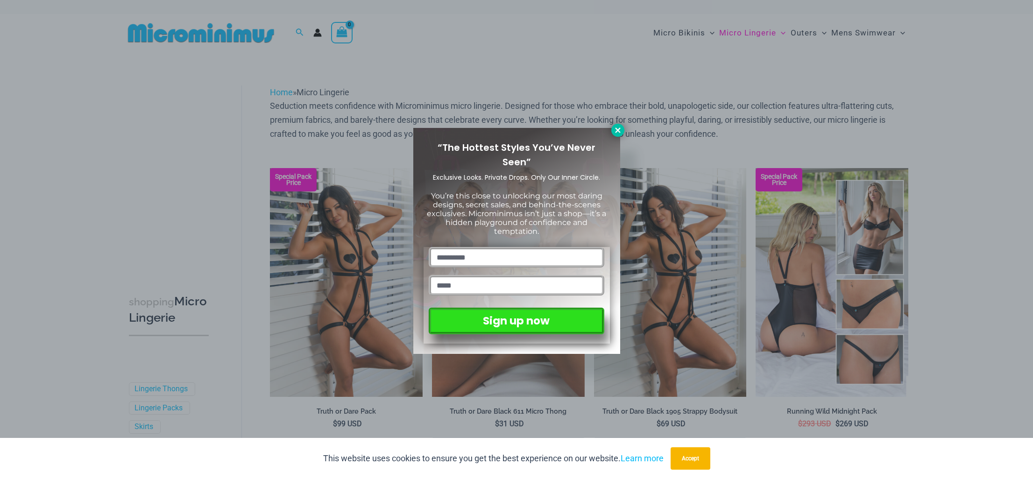 The image size is (1033, 479). What do you see at coordinates (516, 321) in the screenshot?
I see `button: Sign up now` at bounding box center [516, 321].